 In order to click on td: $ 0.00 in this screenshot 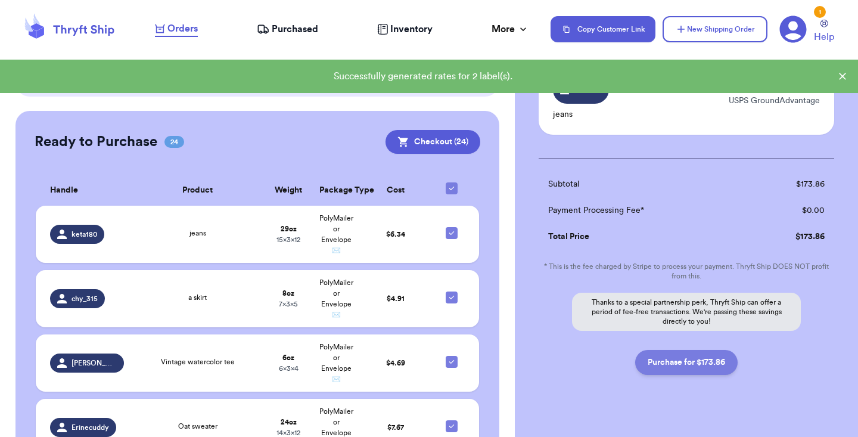, I will do `click(790, 210)`.